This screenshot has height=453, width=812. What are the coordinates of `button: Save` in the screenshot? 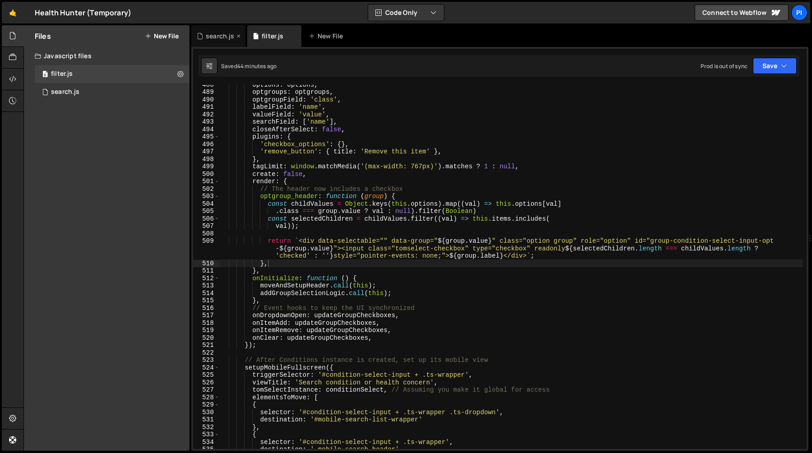 It's located at (774, 66).